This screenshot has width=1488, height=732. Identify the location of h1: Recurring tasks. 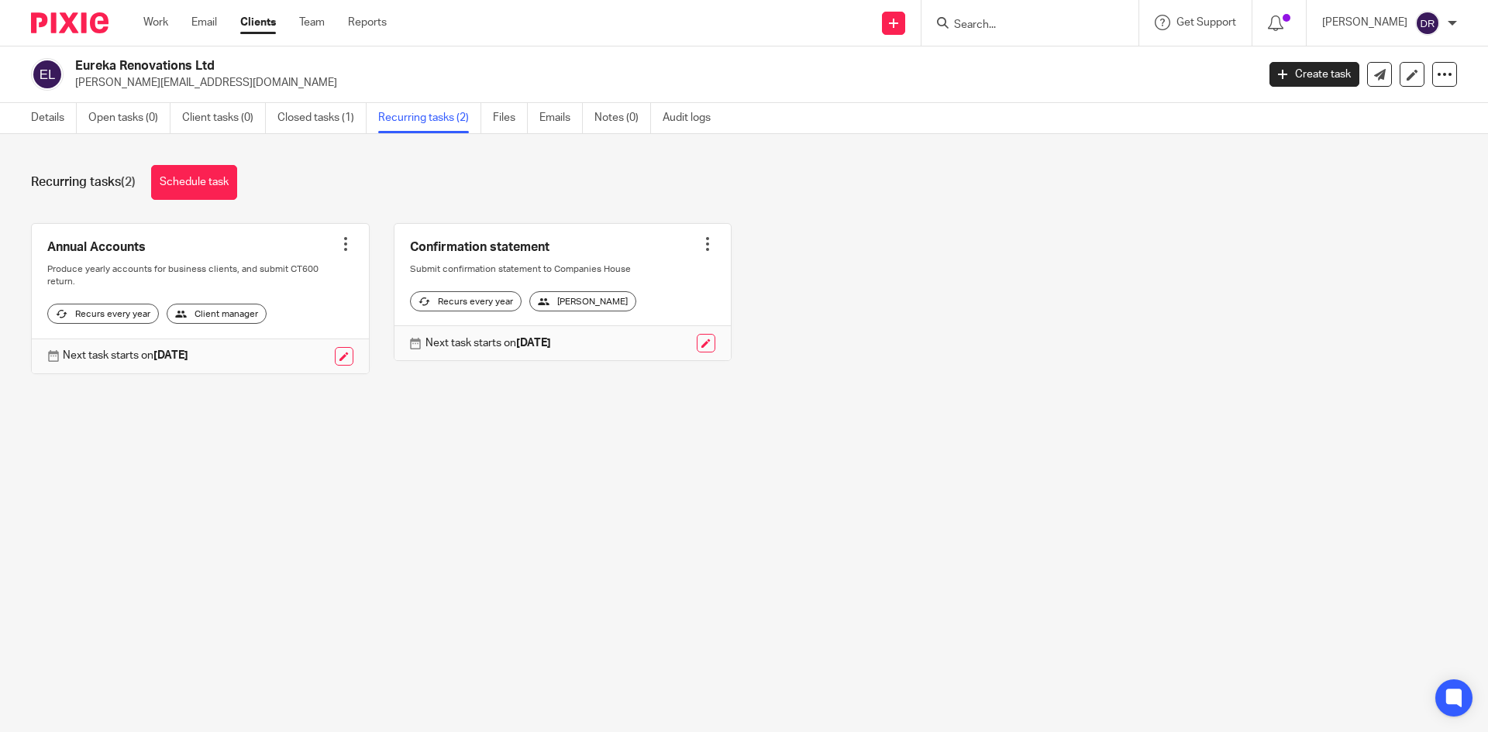
(83, 182).